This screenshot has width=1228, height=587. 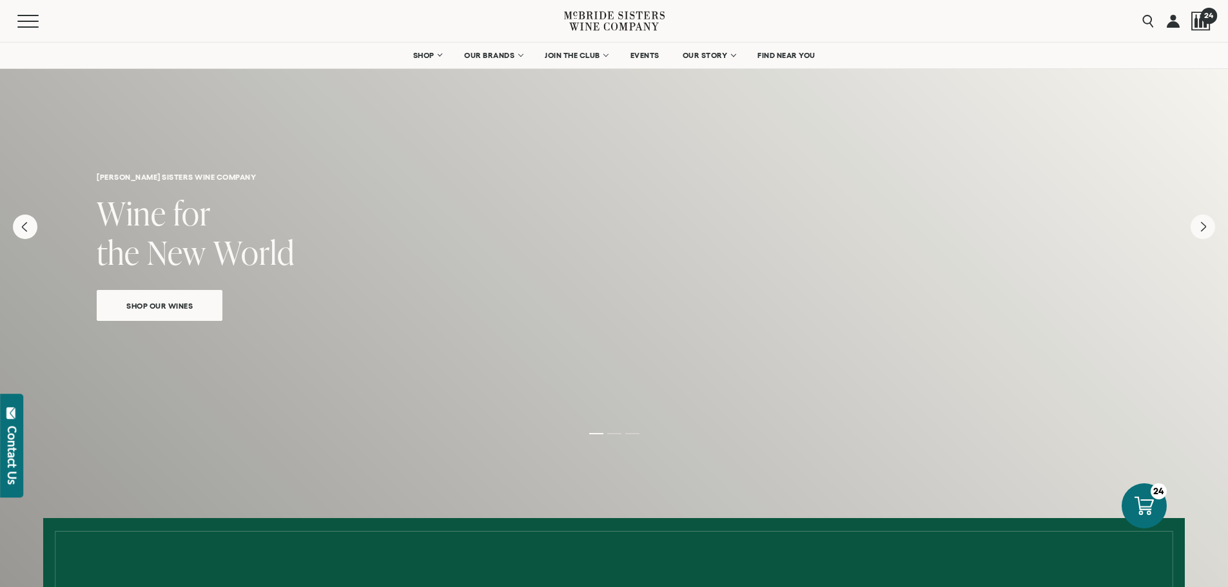 I want to click on li: Page dot 3, so click(x=632, y=434).